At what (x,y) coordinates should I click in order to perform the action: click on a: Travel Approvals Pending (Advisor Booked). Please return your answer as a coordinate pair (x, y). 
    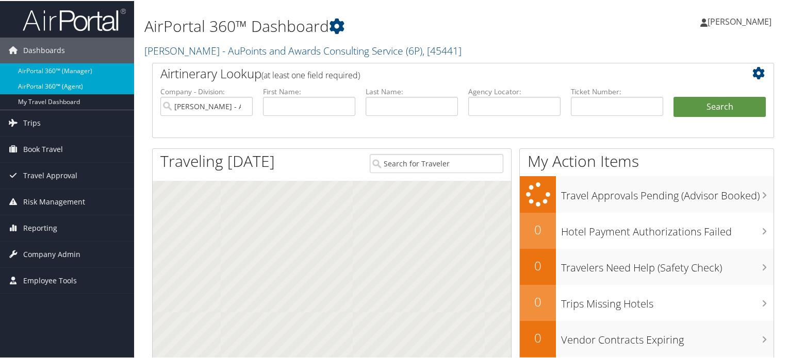
    Looking at the image, I should click on (647, 193).